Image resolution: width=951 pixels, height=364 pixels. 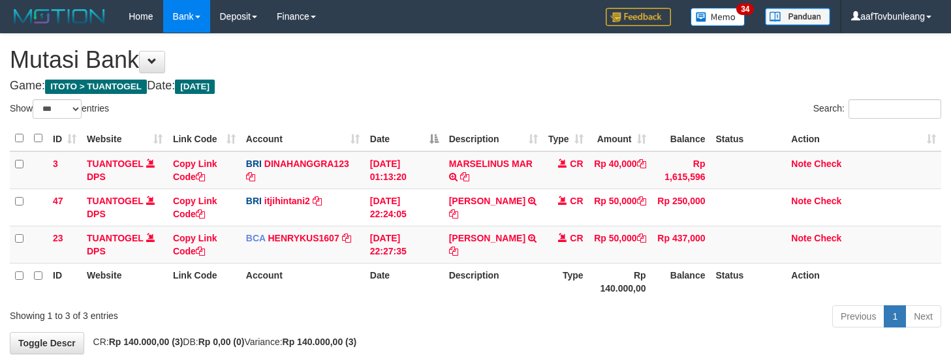 What do you see at coordinates (65, 281) in the screenshot?
I see `th: ID` at bounding box center [65, 281].